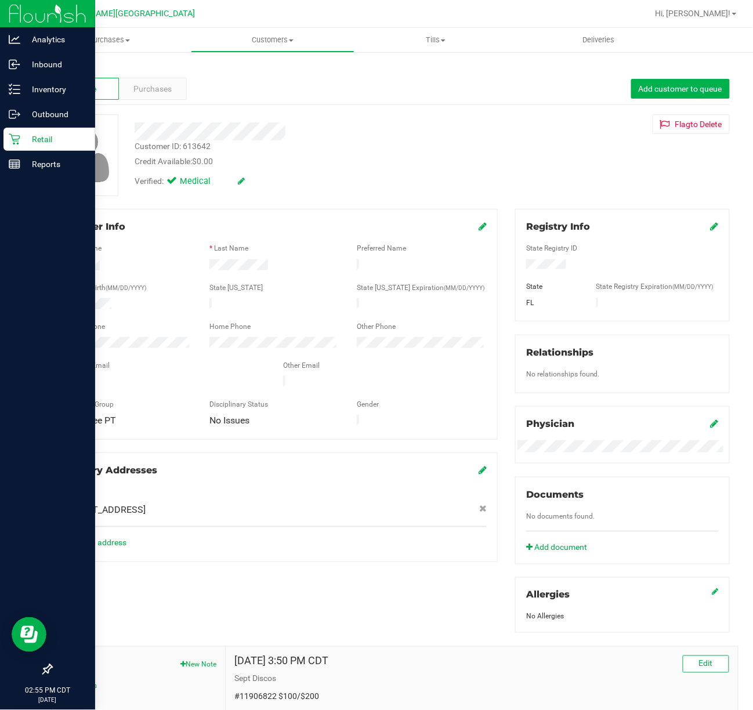 This screenshot has width=753, height=710. What do you see at coordinates (15, 64) in the screenshot?
I see `inline-svg: Inbound` at bounding box center [15, 64].